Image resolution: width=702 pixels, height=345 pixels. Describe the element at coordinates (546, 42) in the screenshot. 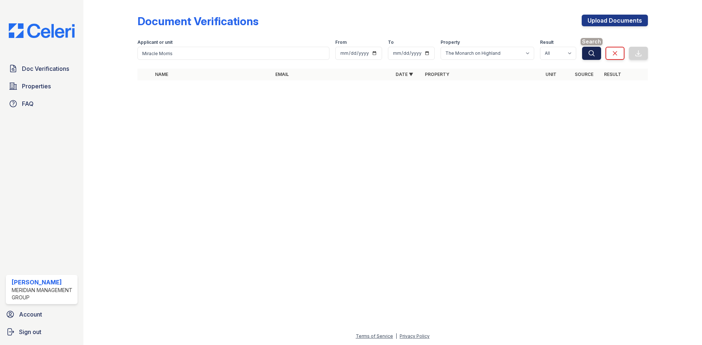

I see `label: Result` at that location.